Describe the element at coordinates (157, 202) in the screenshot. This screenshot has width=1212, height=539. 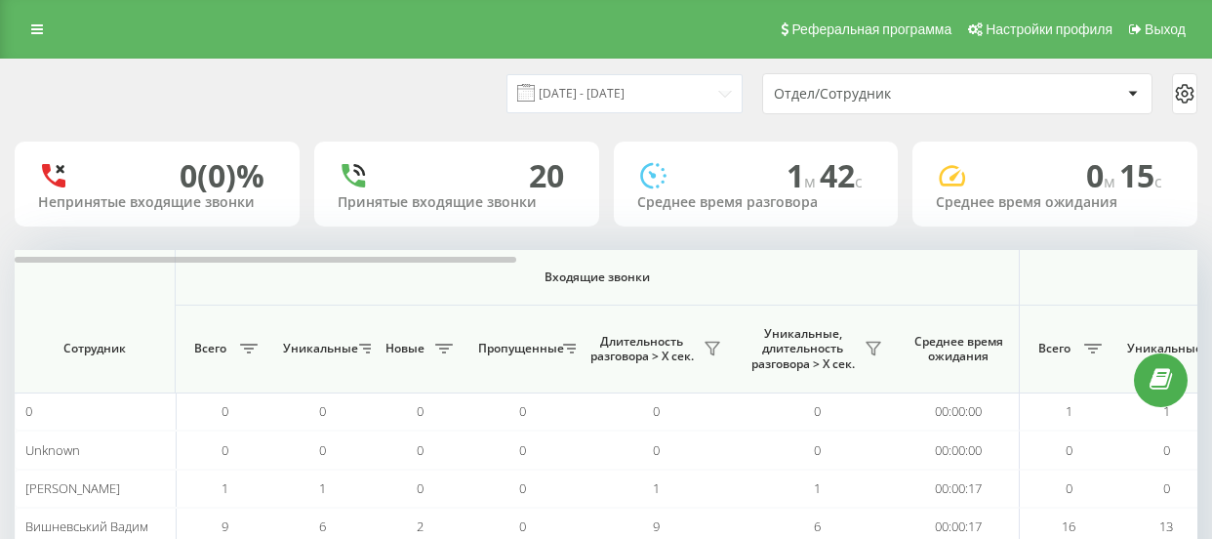
I see `div: Непринятые входящие звонки` at that location.